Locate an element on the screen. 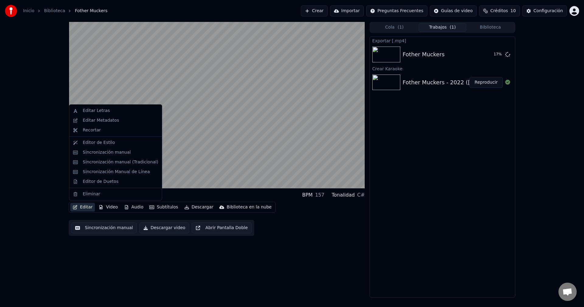 The width and height of the screenshot is (584, 307). button: Cola is located at coordinates (395, 27).